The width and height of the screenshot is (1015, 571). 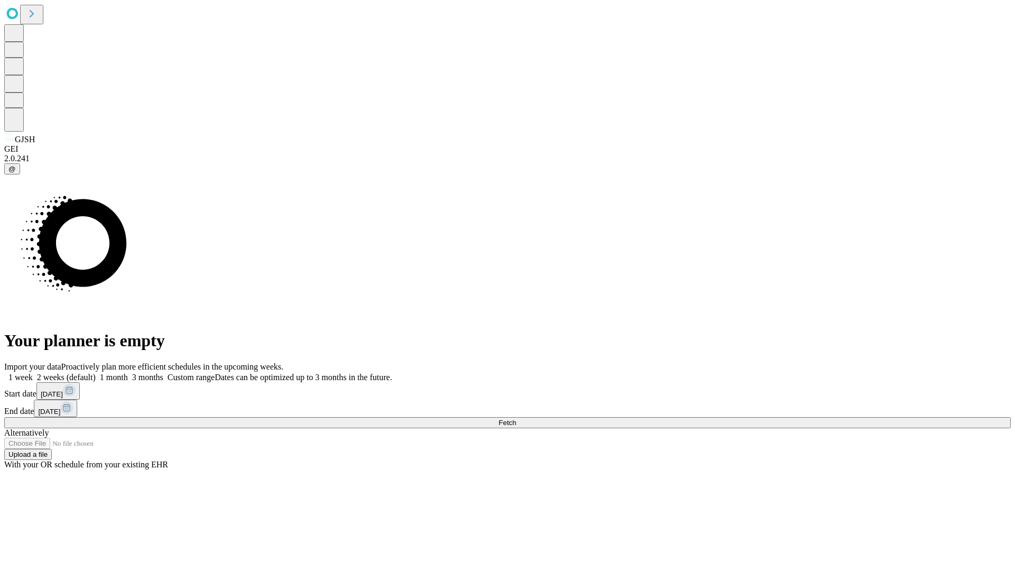 I want to click on span: Proactively plan more efficient schedules in the upcoming weeks., so click(x=172, y=366).